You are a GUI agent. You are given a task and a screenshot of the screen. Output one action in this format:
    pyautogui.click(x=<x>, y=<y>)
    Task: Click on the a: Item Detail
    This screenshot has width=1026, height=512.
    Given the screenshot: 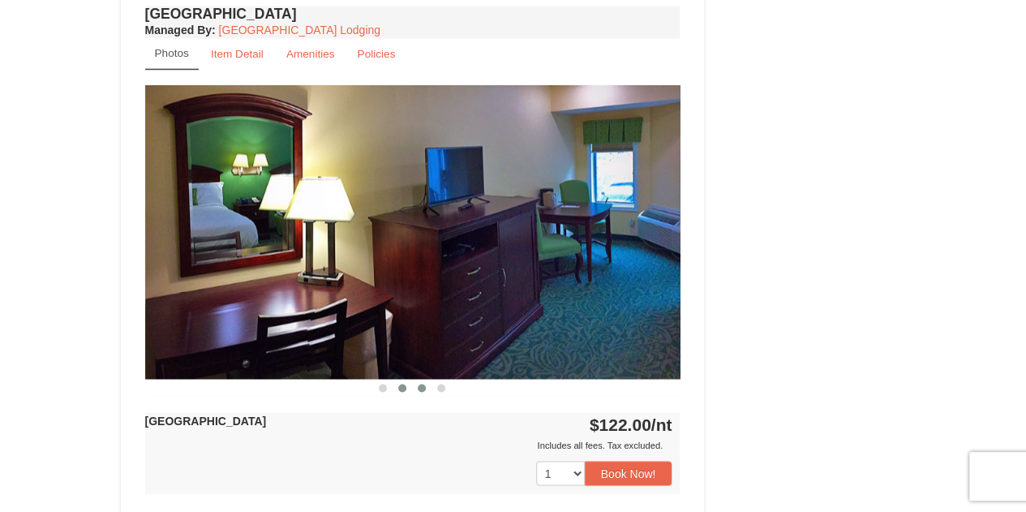 What is the action you would take?
    pyautogui.click(x=237, y=54)
    